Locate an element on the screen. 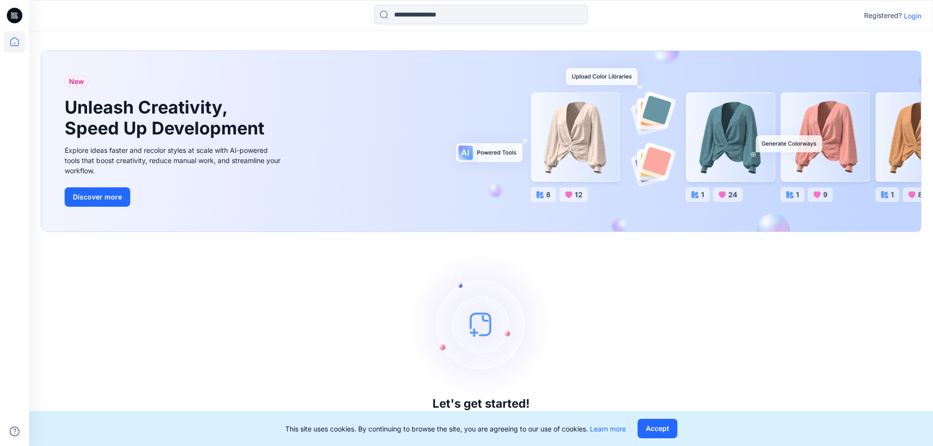 The width and height of the screenshot is (933, 446). div: Explore ideas faster and recolor styles at scale with AI-powered tools that boost creativity, red... is located at coordinates (174, 160).